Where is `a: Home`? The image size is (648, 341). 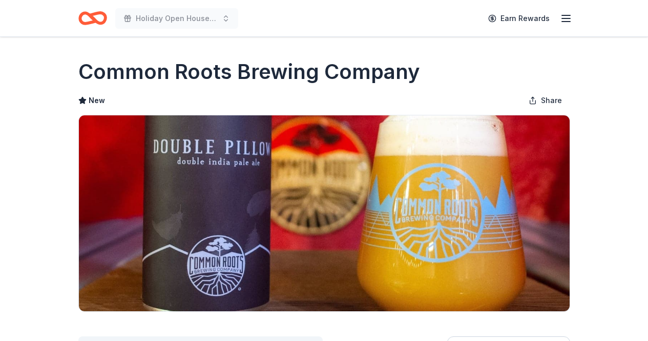
a: Home is located at coordinates (93, 18).